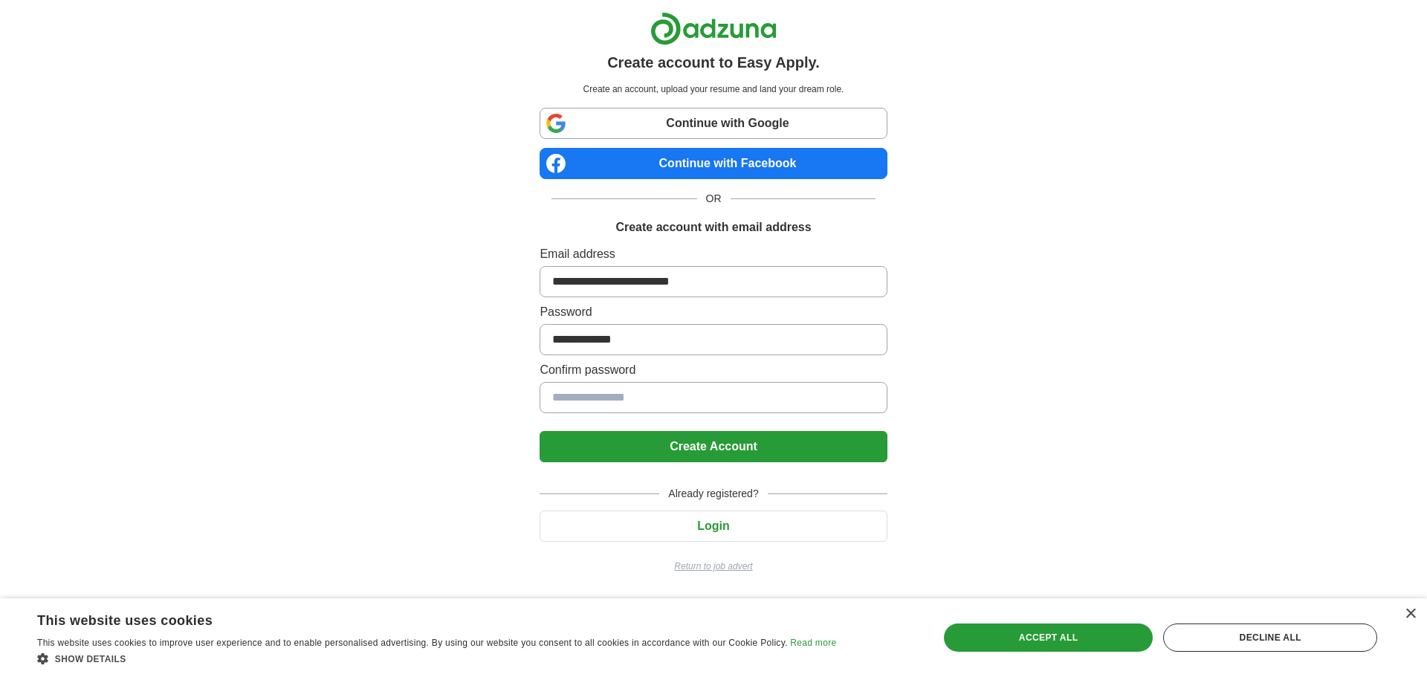 The image size is (1427, 677). I want to click on img: Adzuna logo, so click(714, 28).